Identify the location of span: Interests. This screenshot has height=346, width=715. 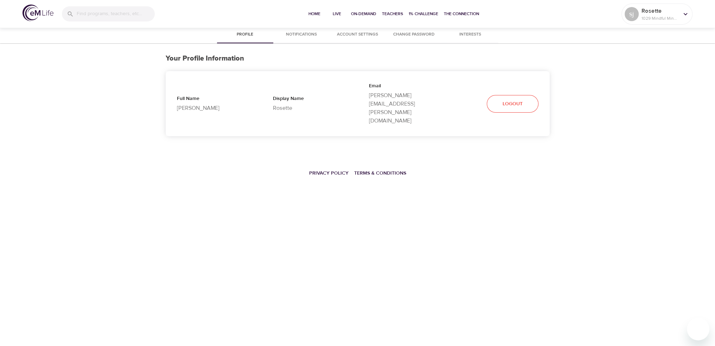
(470, 34).